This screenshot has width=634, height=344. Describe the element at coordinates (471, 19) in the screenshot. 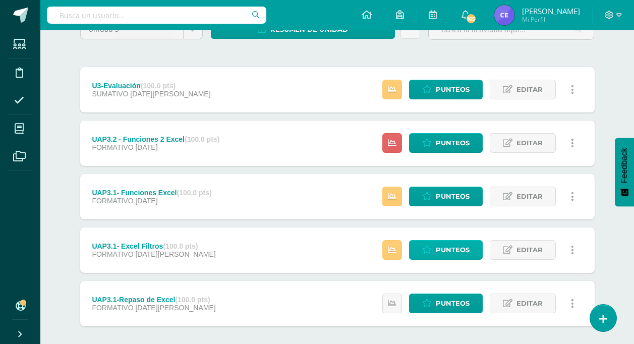

I see `span: 165` at that location.